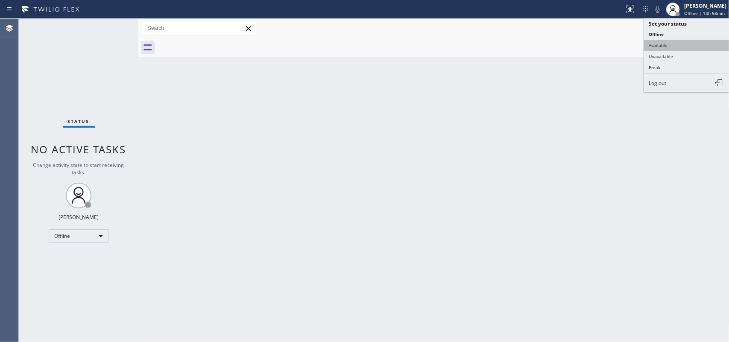  Describe the element at coordinates (79, 121) in the screenshot. I see `span: Status` at that location.